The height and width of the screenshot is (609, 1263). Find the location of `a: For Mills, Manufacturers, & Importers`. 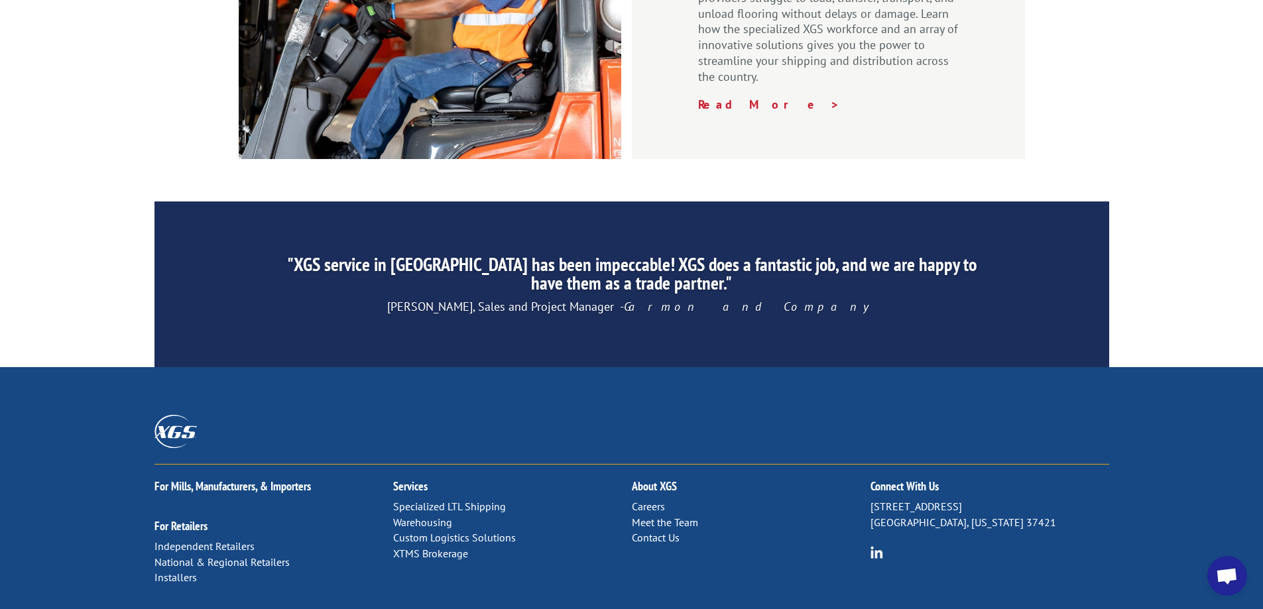

a: For Mills, Manufacturers, & Importers is located at coordinates (233, 486).